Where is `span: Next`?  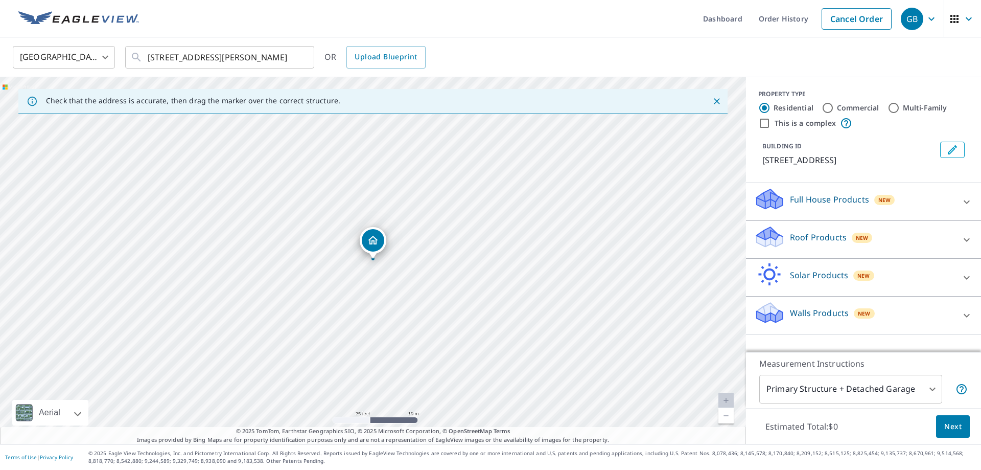 span: Next is located at coordinates (953, 426).